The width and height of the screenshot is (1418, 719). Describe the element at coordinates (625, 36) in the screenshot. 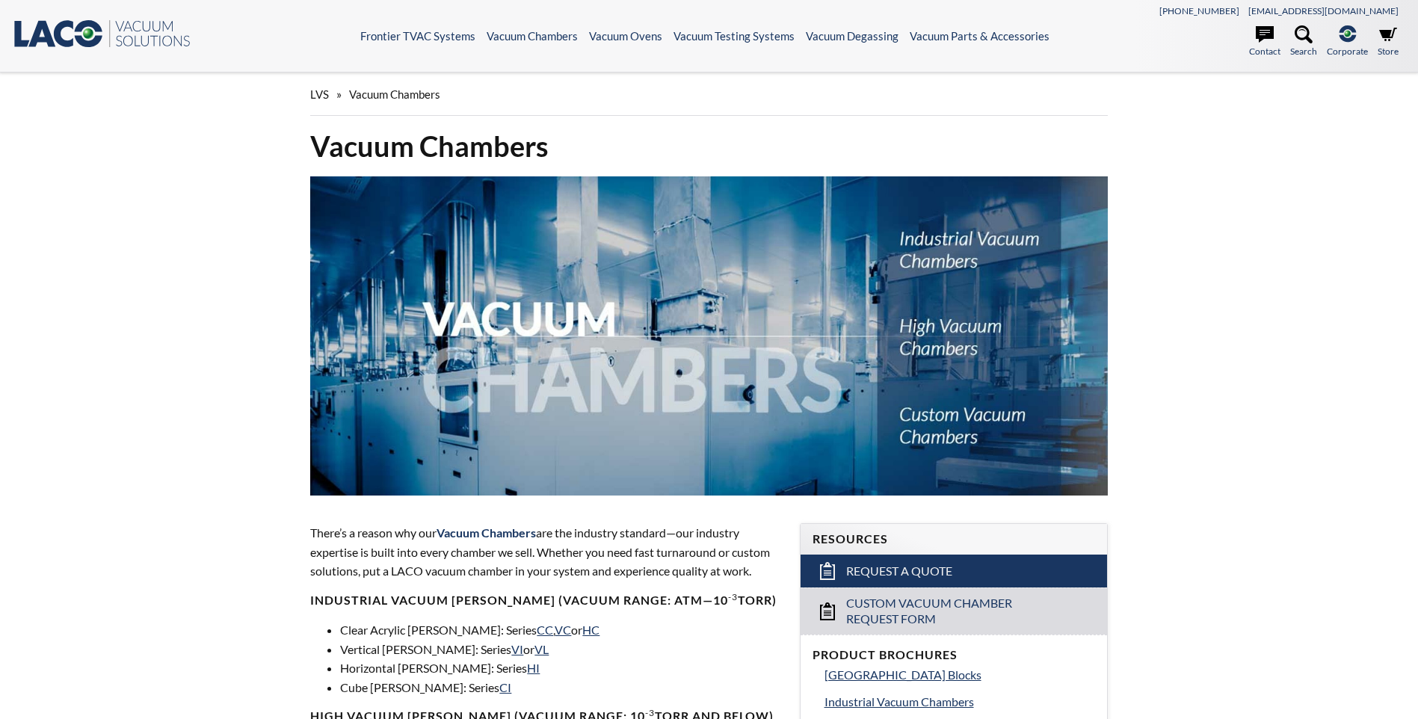

I see `a: Vacuum Ovens` at that location.